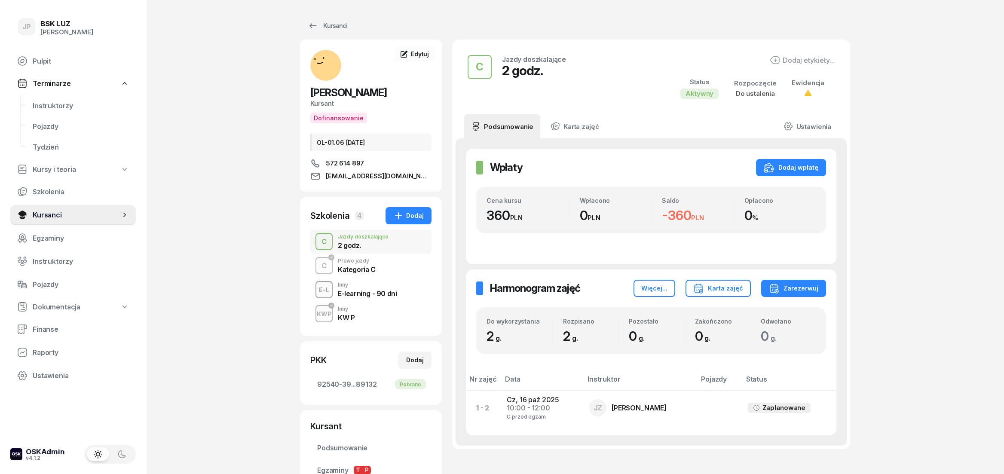  What do you see at coordinates (535, 288) in the screenshot?
I see `h2: Harmonogram zajęć` at bounding box center [535, 288].